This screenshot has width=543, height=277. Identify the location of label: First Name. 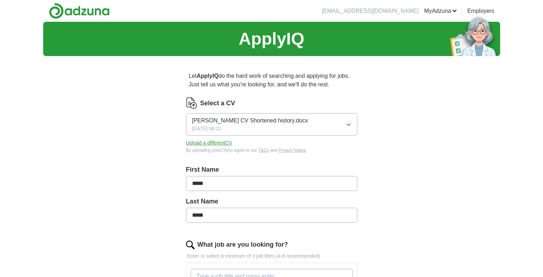
(272, 170).